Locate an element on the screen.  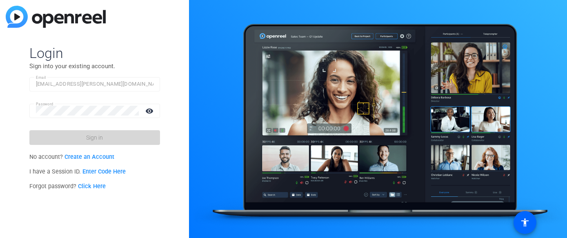
mat-label: Email is located at coordinates (41, 77).